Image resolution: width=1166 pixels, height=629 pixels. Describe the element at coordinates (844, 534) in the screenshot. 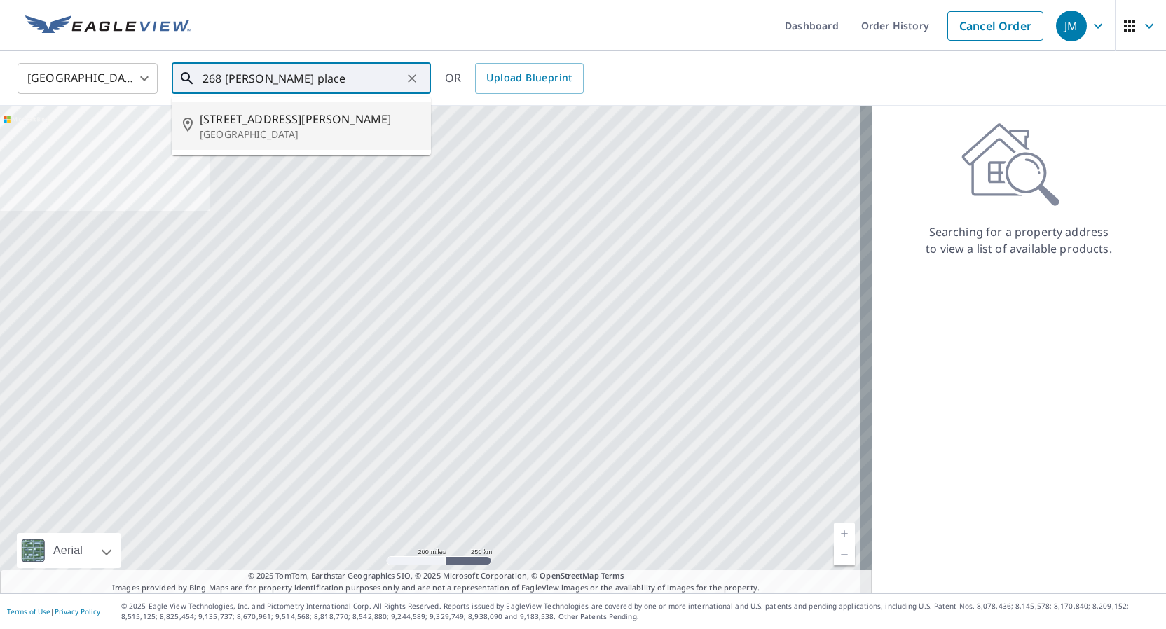

I see `a: Current Level 5, Zoom In` at that location.